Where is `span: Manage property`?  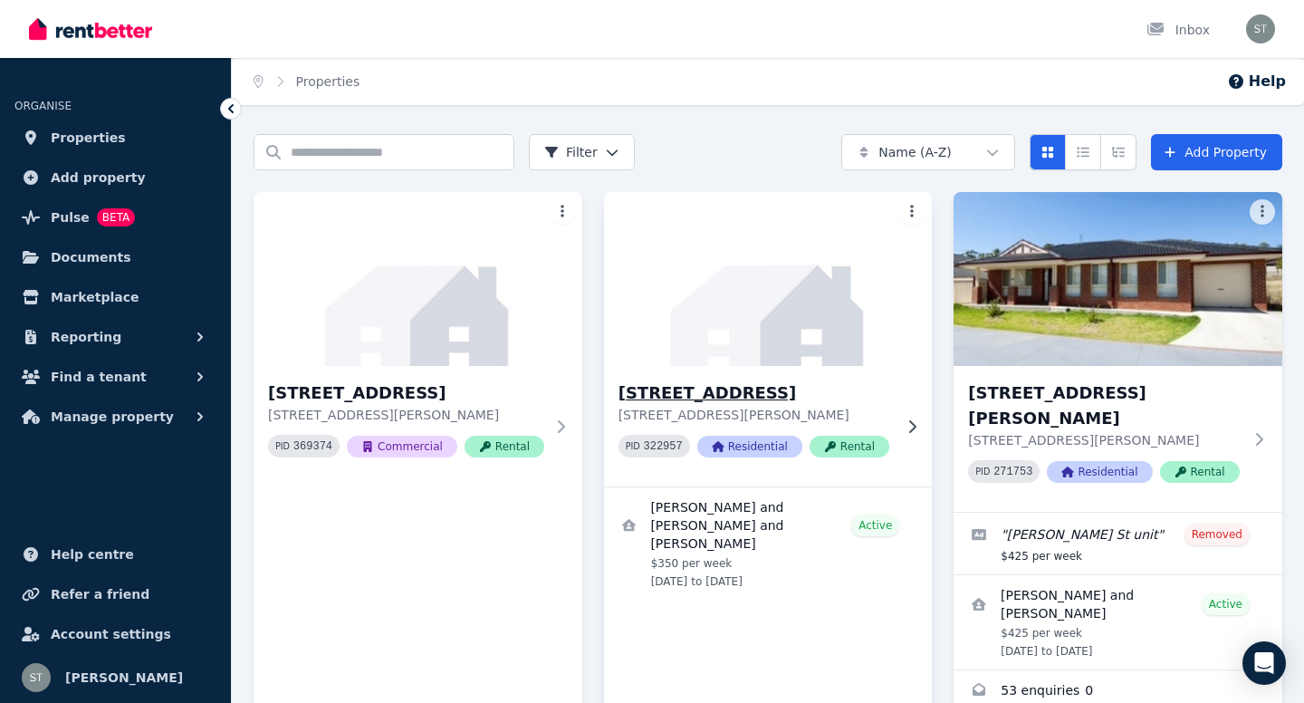
span: Manage property is located at coordinates (112, 416).